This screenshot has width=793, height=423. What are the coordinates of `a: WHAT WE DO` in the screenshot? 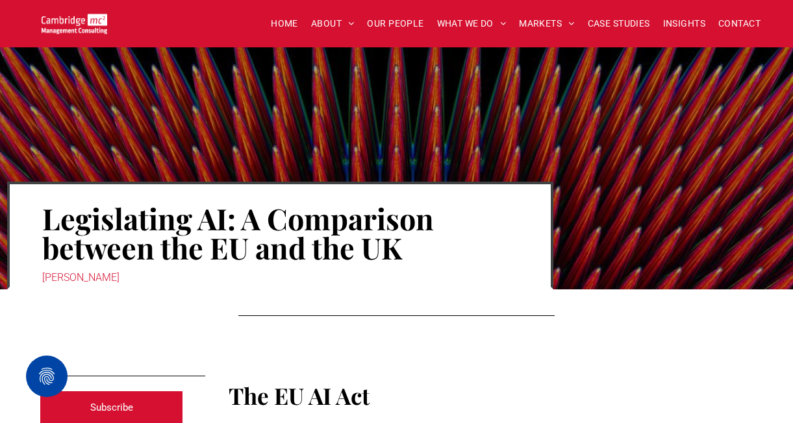 It's located at (472, 23).